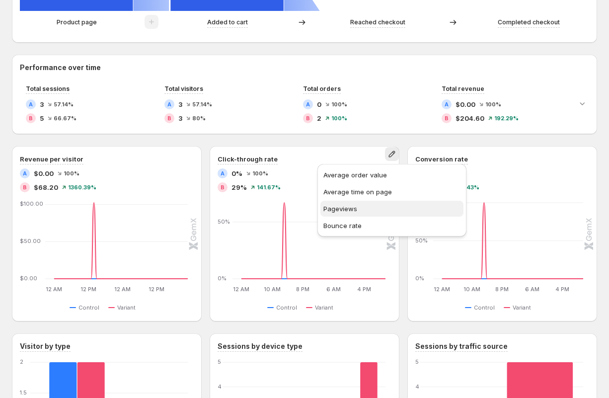 The image size is (609, 398). Describe the element at coordinates (582, 103) in the screenshot. I see `button: Expand chart` at that location.